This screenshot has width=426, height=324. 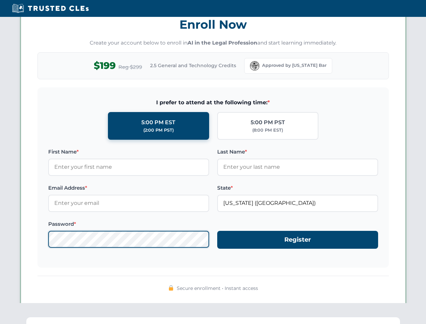 I want to click on input: Enter your email, so click(x=129, y=203).